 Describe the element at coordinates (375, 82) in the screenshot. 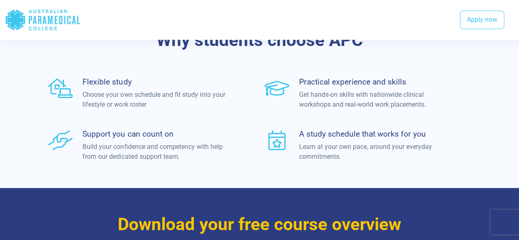

I see `h4: Practical experience and skills` at that location.